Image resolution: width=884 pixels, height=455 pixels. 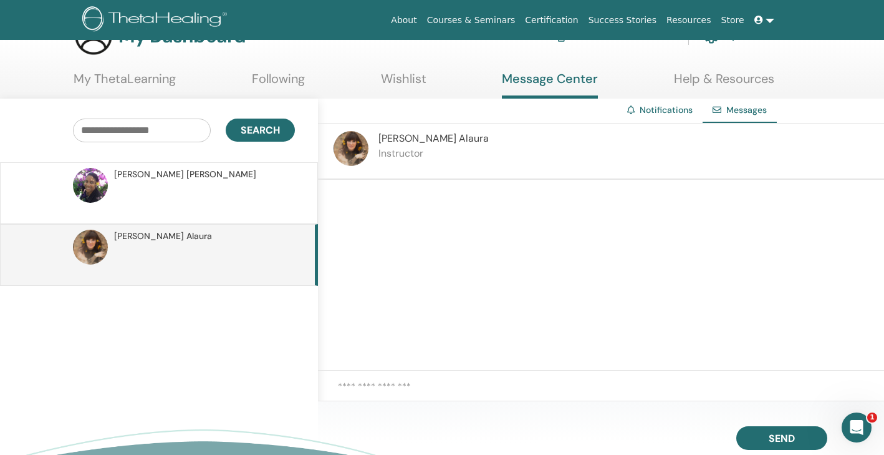 I want to click on a: Help & Resources, so click(x=724, y=83).